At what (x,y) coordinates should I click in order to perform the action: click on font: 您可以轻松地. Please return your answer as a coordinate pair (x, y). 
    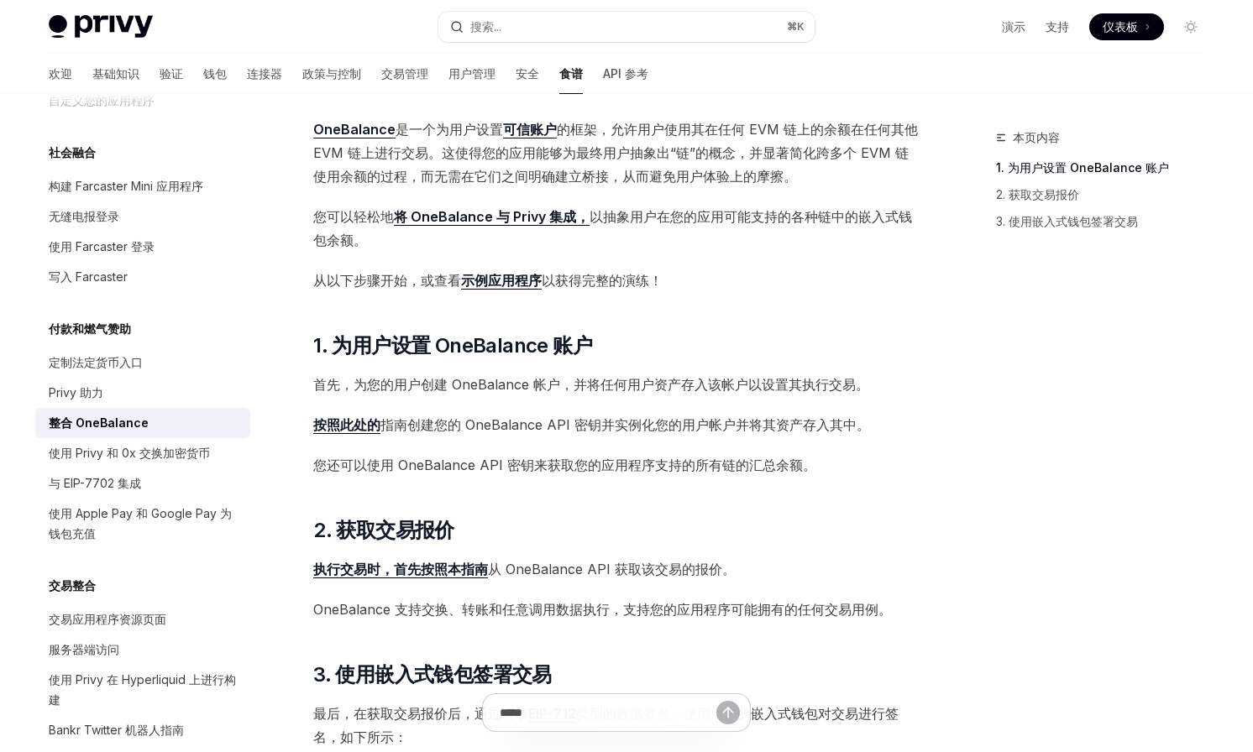
    Looking at the image, I should click on (354, 217).